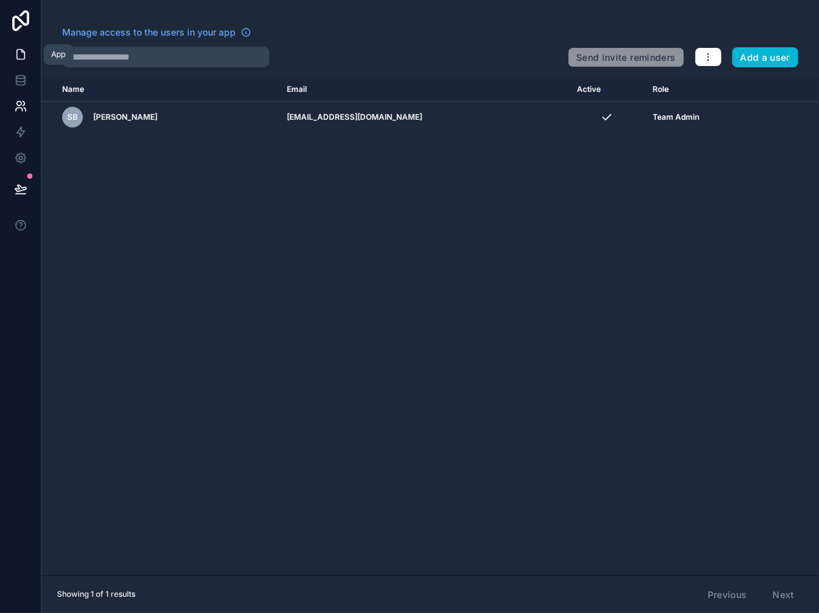  What do you see at coordinates (765, 58) in the screenshot?
I see `a: Add a user` at bounding box center [765, 58].